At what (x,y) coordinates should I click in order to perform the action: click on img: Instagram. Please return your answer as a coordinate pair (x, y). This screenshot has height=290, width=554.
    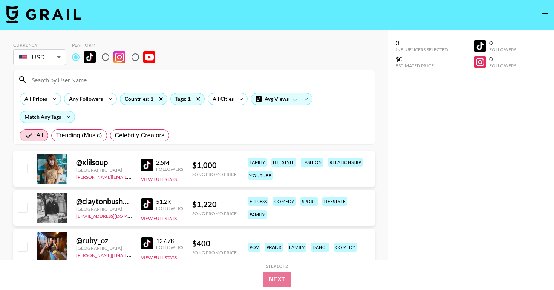
    Looking at the image, I should click on (119, 57).